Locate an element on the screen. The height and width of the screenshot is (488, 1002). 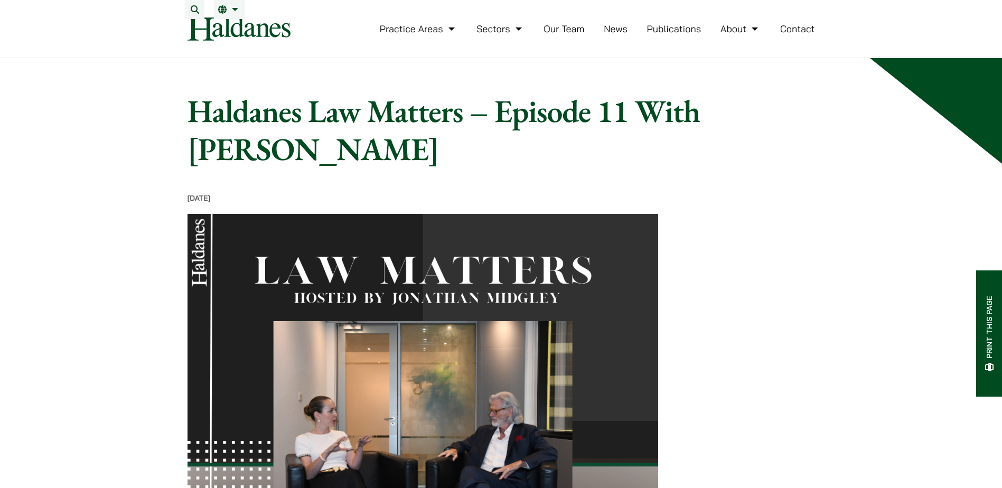
a: Practice Areas is located at coordinates (418, 29).